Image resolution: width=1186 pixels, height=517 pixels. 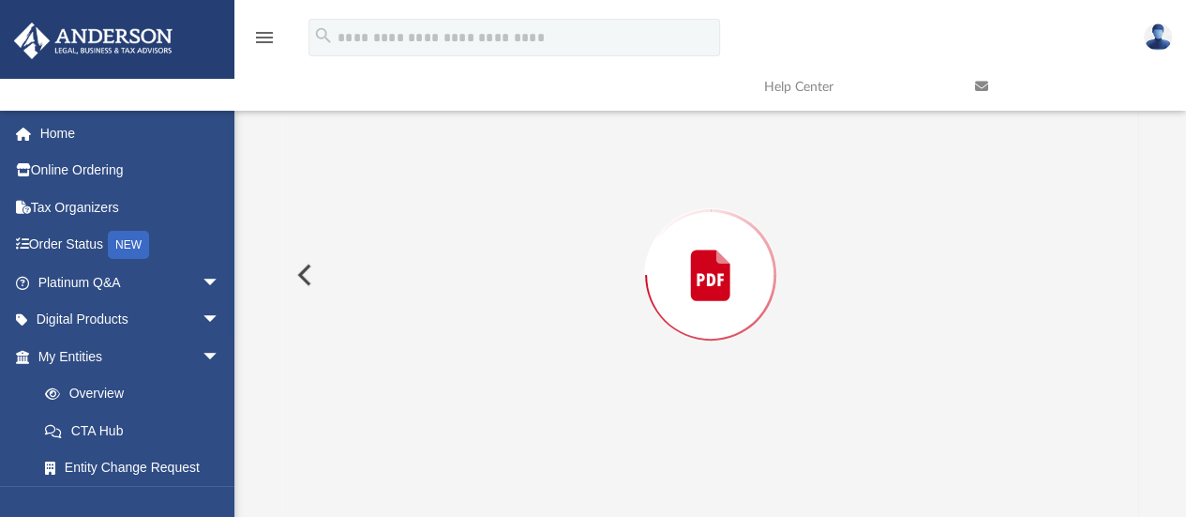 What do you see at coordinates (128, 245) in the screenshot?
I see `div: NEW` at bounding box center [128, 245].